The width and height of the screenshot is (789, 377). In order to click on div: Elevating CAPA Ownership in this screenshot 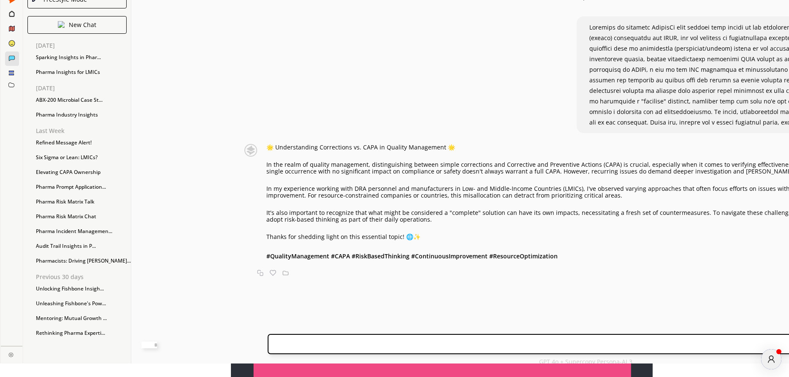, I will do `click(81, 172)`.